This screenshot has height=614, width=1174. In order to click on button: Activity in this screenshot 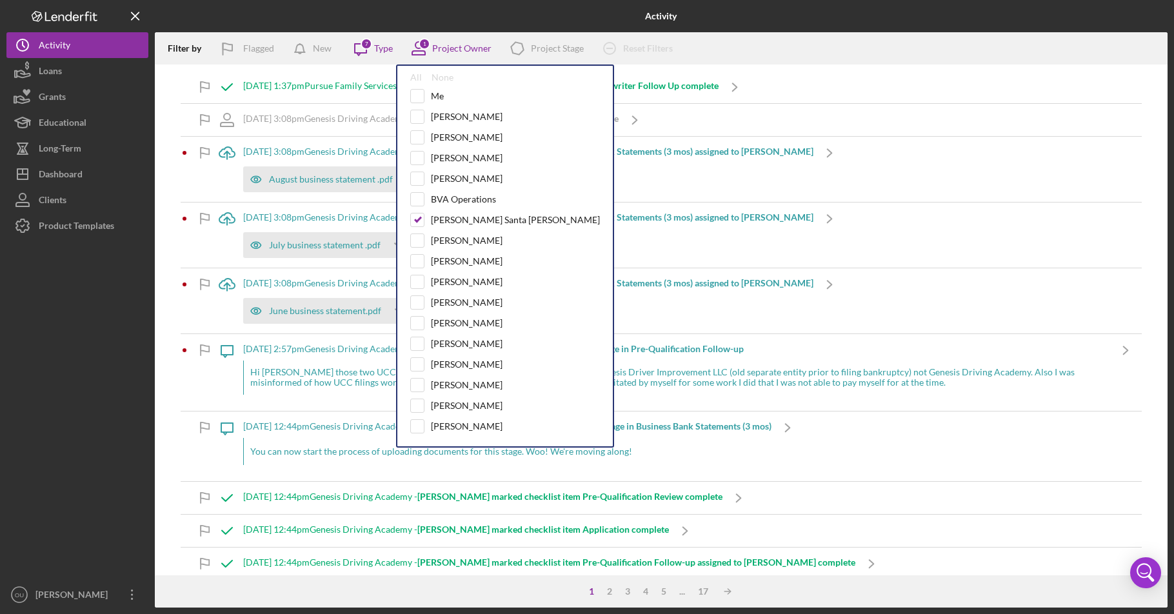, I will do `click(77, 45)`.